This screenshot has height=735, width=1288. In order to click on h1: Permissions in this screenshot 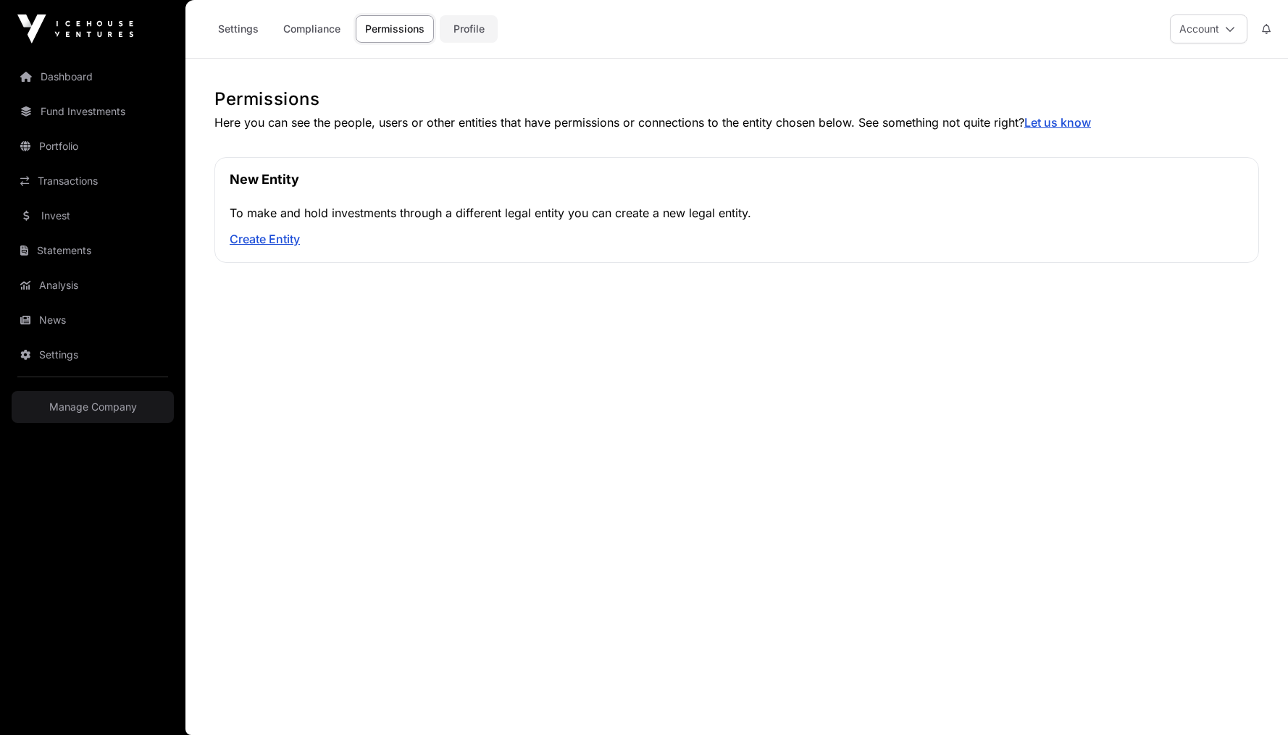, I will do `click(737, 99)`.